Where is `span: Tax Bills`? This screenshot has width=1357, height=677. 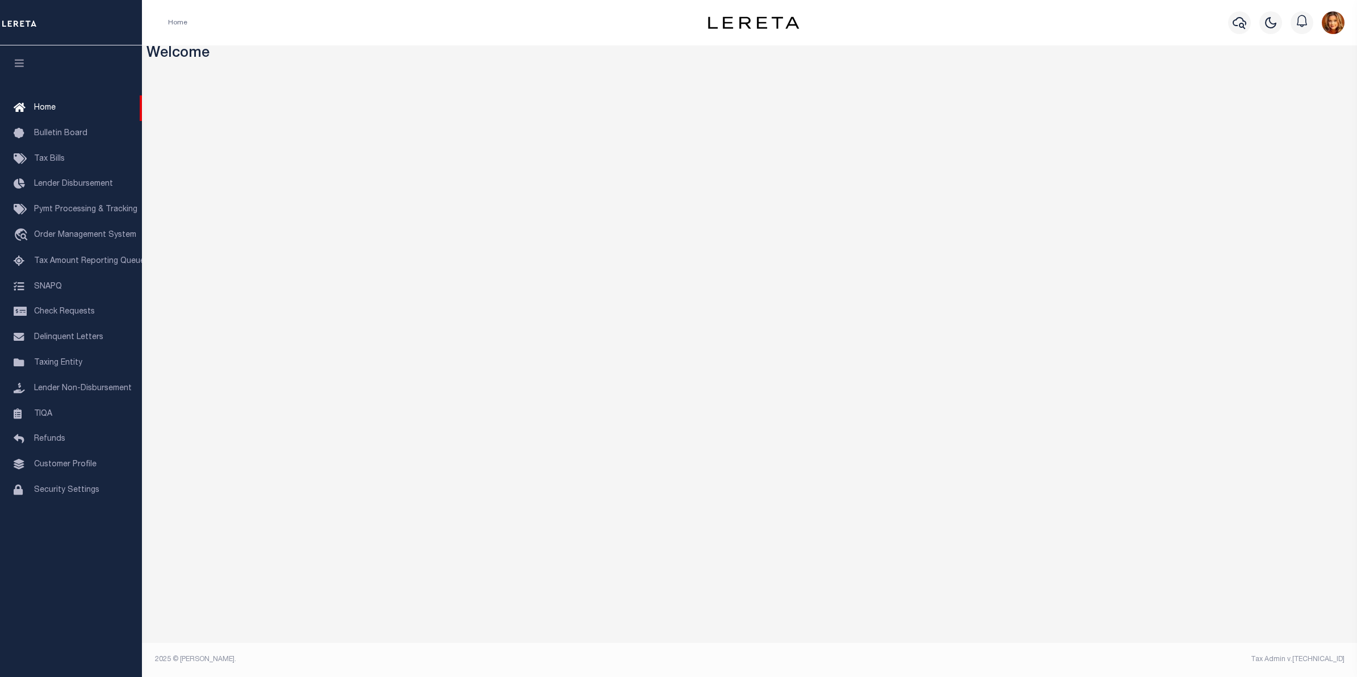
span: Tax Bills is located at coordinates (49, 159).